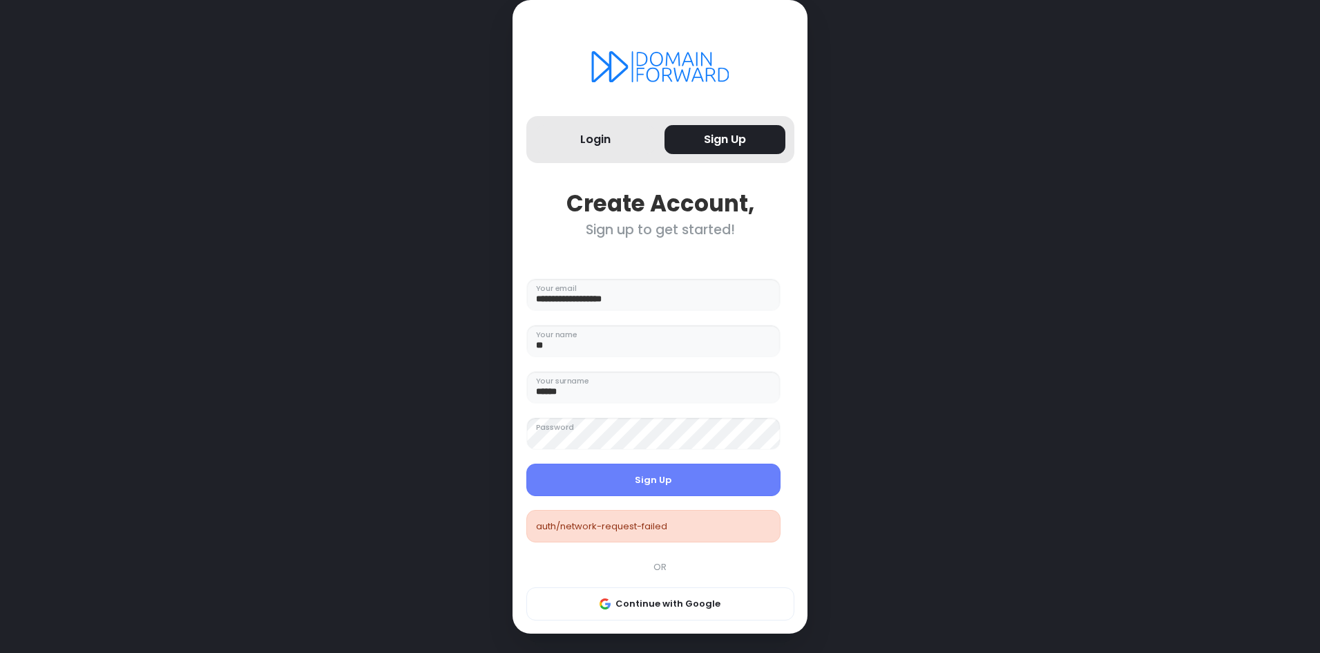  I want to click on div: Sign up to get started!, so click(660, 229).